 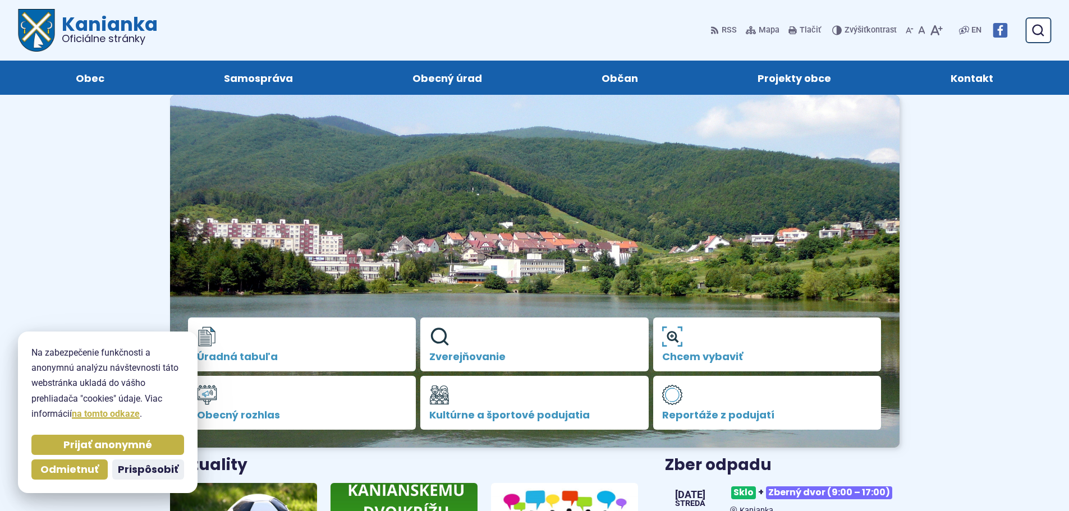 I want to click on a: Reportáže z podujatí, so click(x=767, y=403).